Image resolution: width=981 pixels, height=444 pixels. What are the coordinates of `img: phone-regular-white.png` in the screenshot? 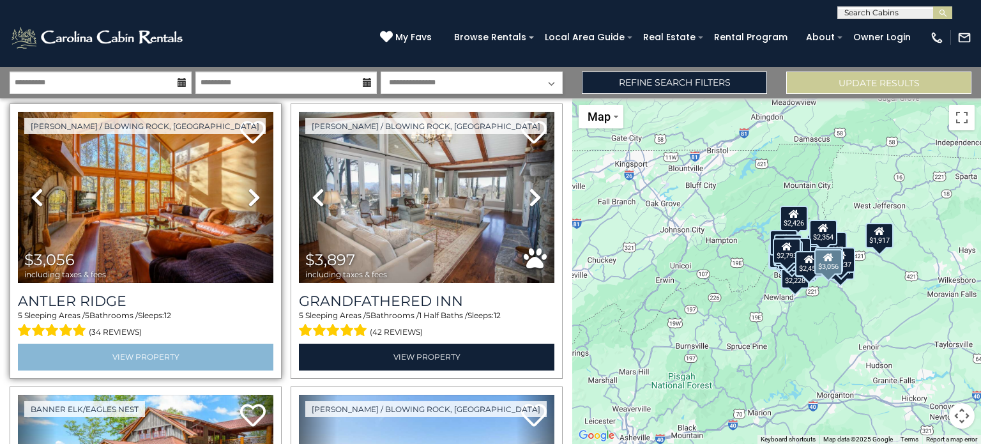 It's located at (936, 38).